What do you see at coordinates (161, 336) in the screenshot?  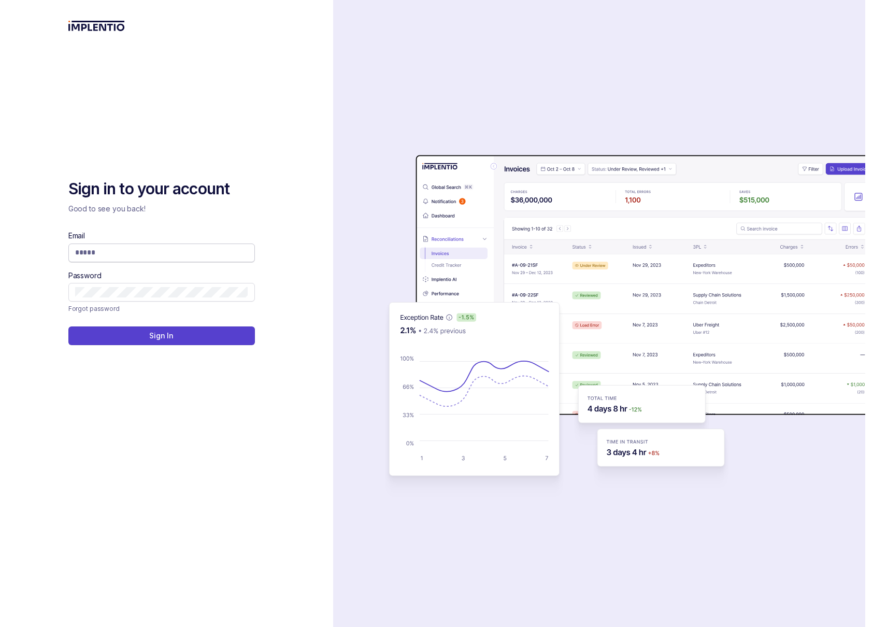 I see `p: Sign In` at bounding box center [161, 336].